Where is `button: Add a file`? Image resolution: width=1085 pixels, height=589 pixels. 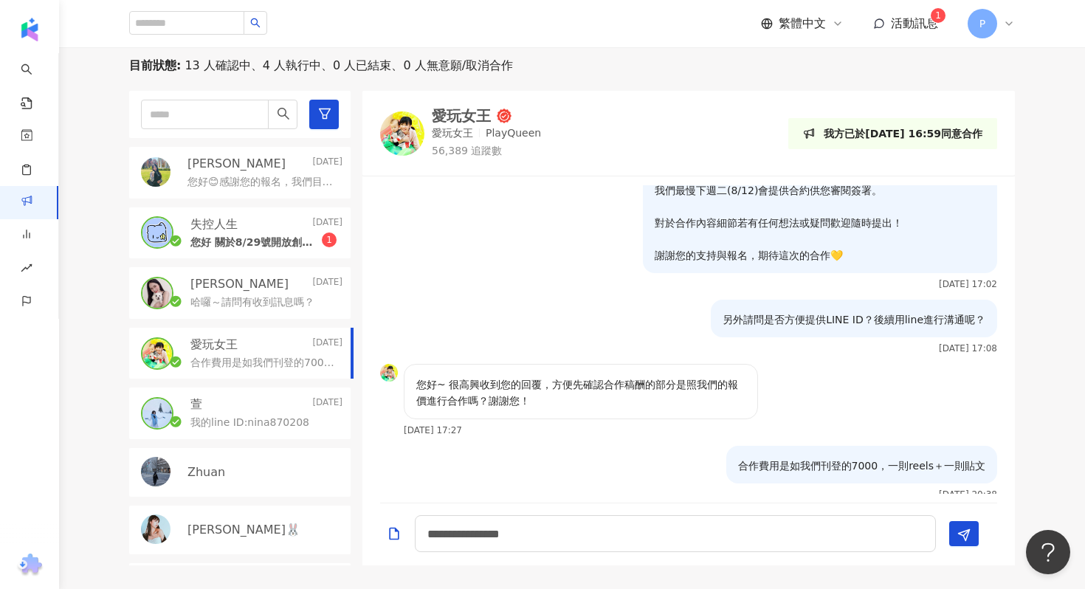 button: Add a file is located at coordinates (394, 533).